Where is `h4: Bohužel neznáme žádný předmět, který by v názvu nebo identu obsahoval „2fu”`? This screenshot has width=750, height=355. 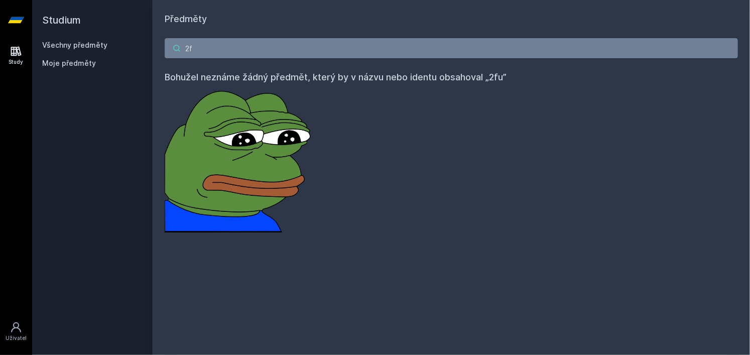
h4: Bohužel neznáme žádný předmět, který by v názvu nebo identu obsahoval „2fu” is located at coordinates (451, 77).